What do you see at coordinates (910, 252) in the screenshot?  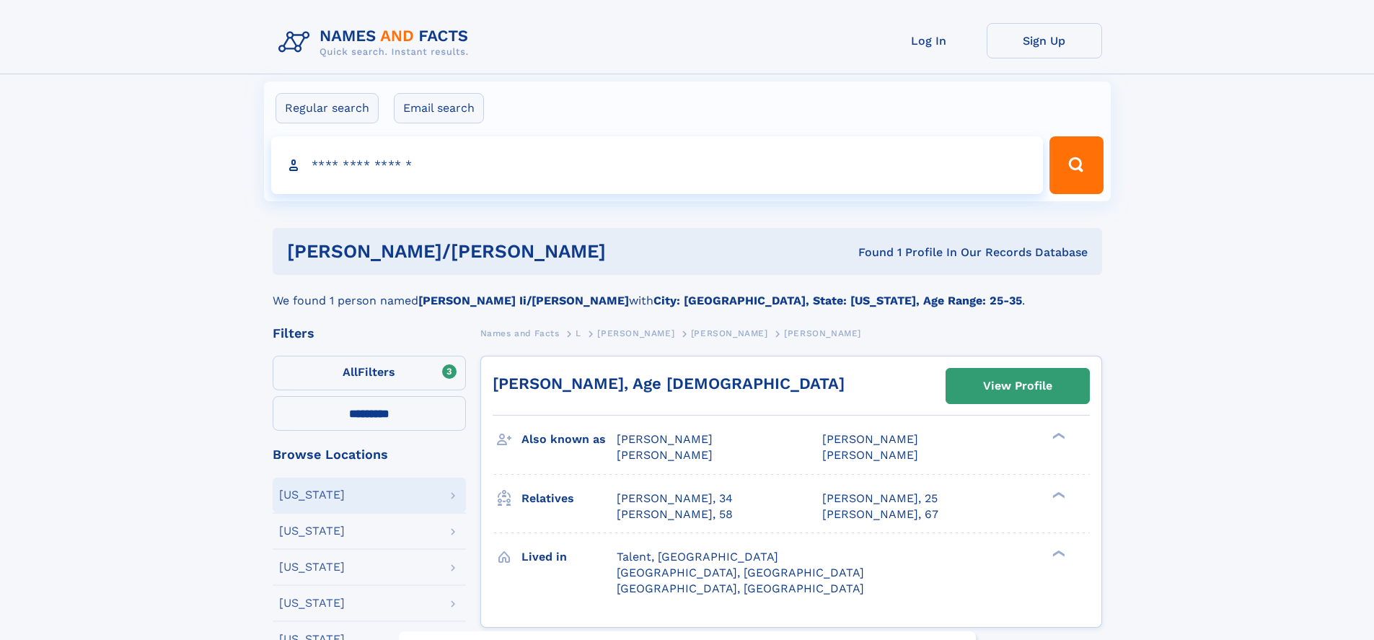 I see `div: Found 1 Profile In Our Records Database` at bounding box center [910, 252].